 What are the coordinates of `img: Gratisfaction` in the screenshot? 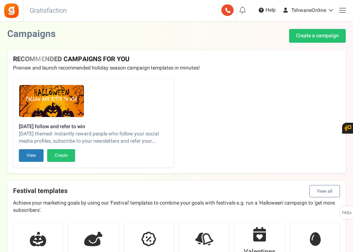 It's located at (11, 11).